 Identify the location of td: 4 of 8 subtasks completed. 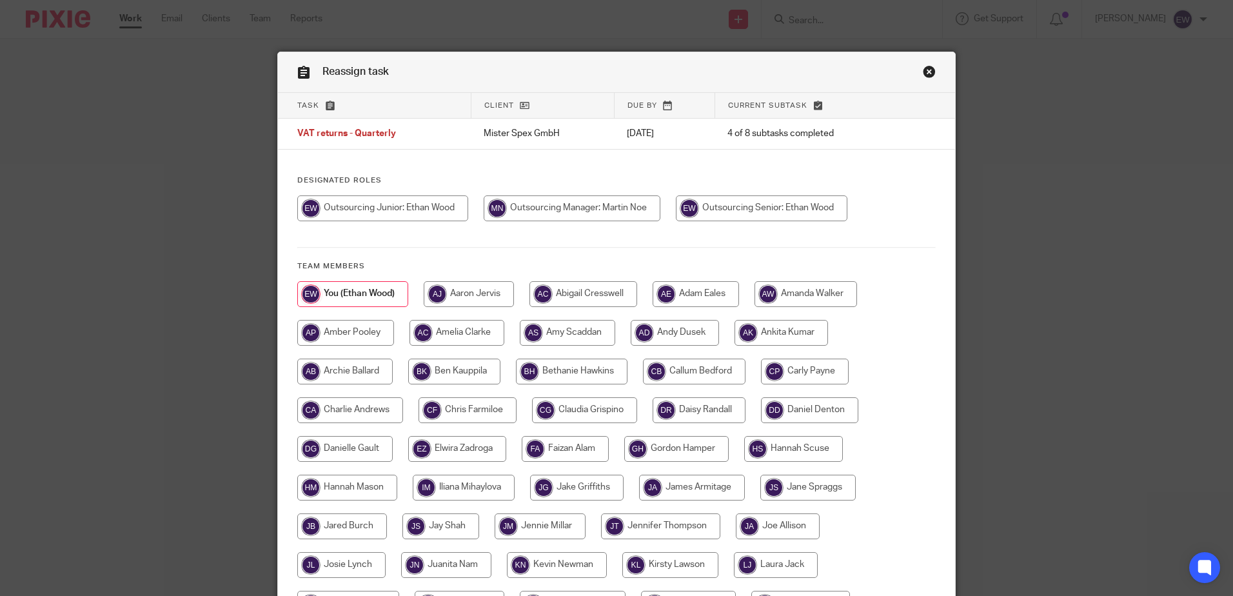
(807, 134).